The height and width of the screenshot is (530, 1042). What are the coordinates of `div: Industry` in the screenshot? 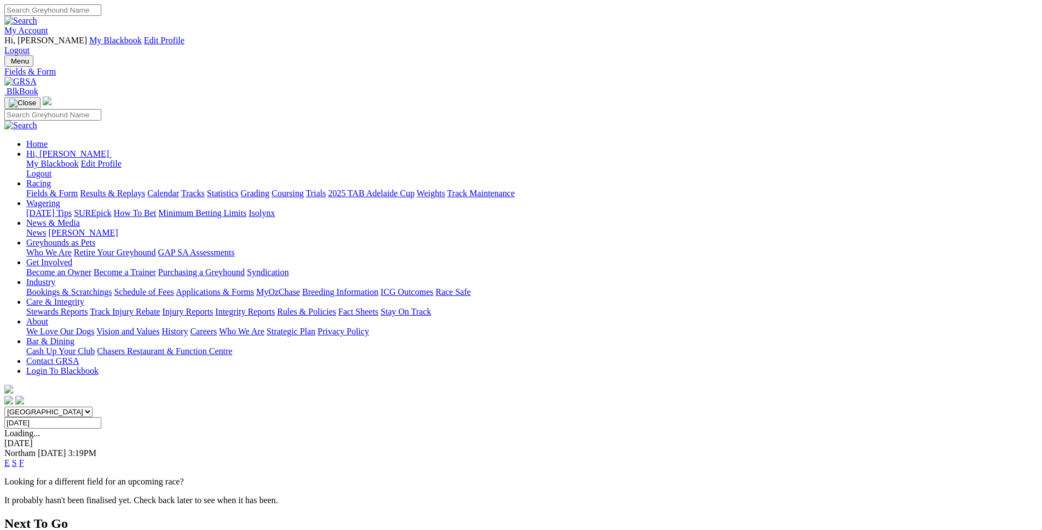 It's located at (532, 292).